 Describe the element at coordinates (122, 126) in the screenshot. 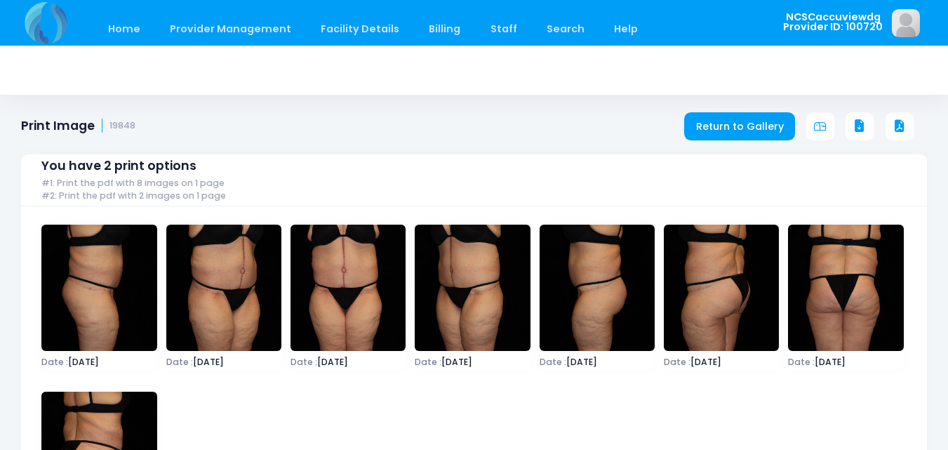

I see `small: 19848` at that location.